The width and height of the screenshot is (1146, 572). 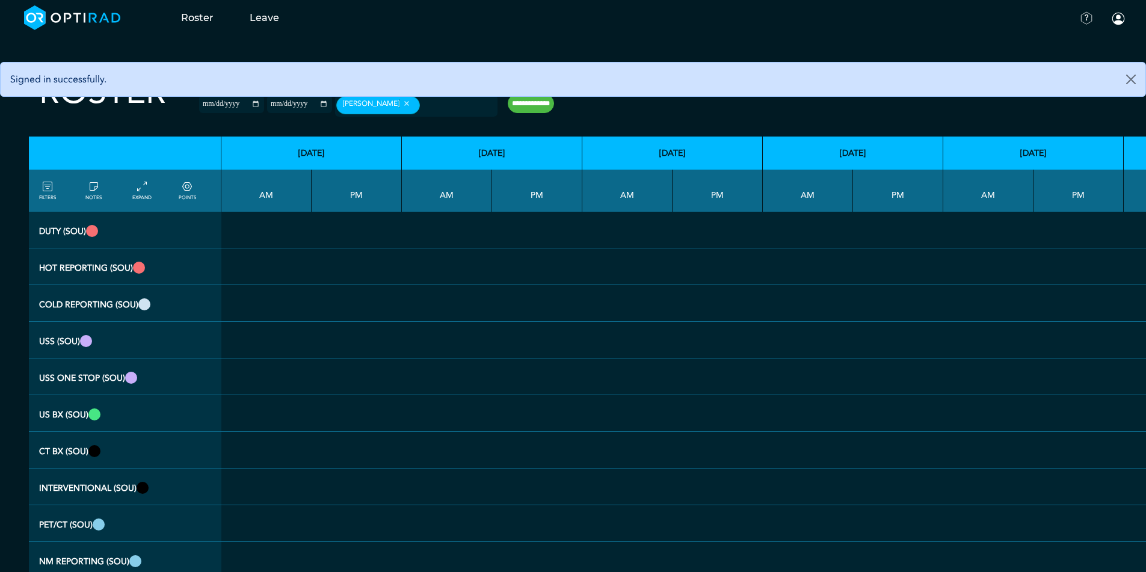 What do you see at coordinates (125, 413) in the screenshot?
I see `th: US Bx (SOU)` at bounding box center [125, 413].